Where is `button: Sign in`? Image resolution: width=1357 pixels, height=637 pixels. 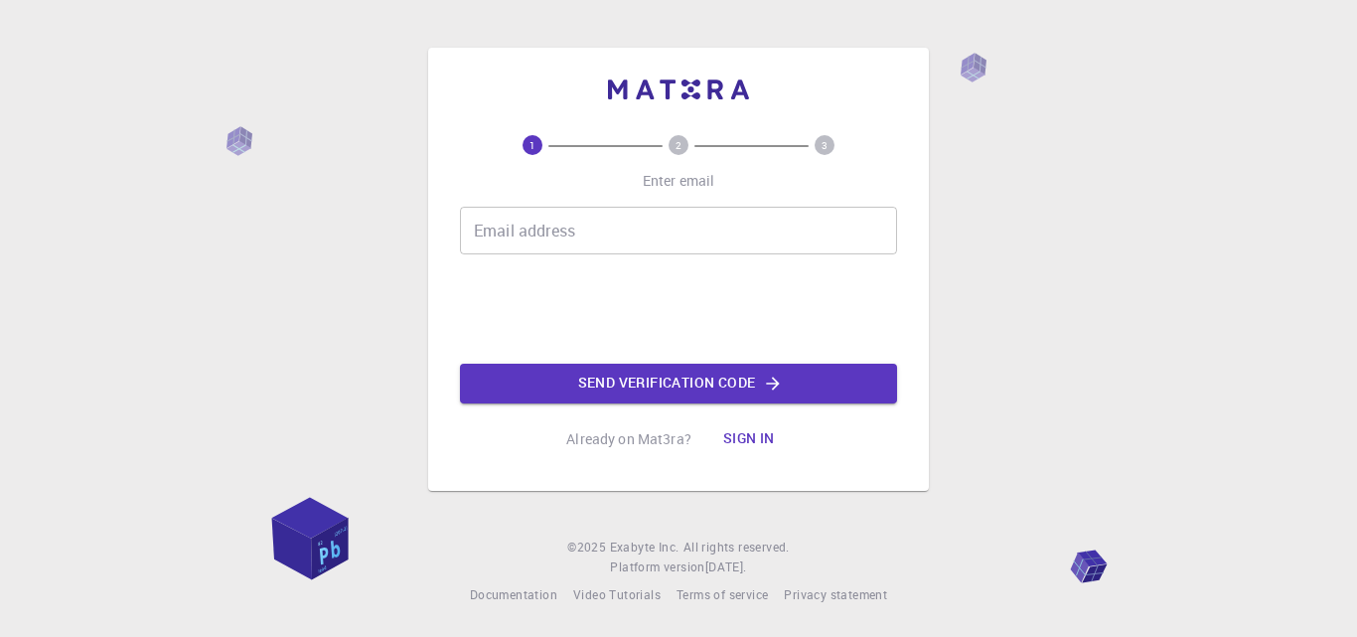
button: Sign in is located at coordinates (749, 439).